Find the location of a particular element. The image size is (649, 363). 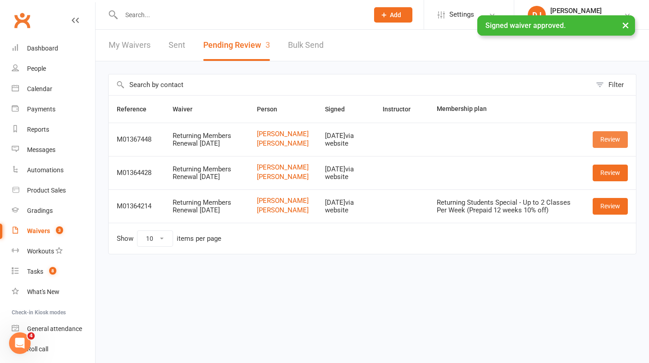

button: Person is located at coordinates (272, 109).